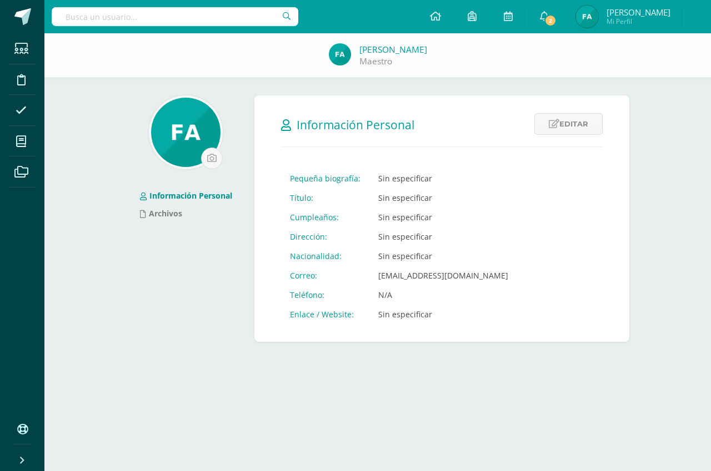 Image resolution: width=711 pixels, height=471 pixels. I want to click on a: Archivos, so click(161, 213).